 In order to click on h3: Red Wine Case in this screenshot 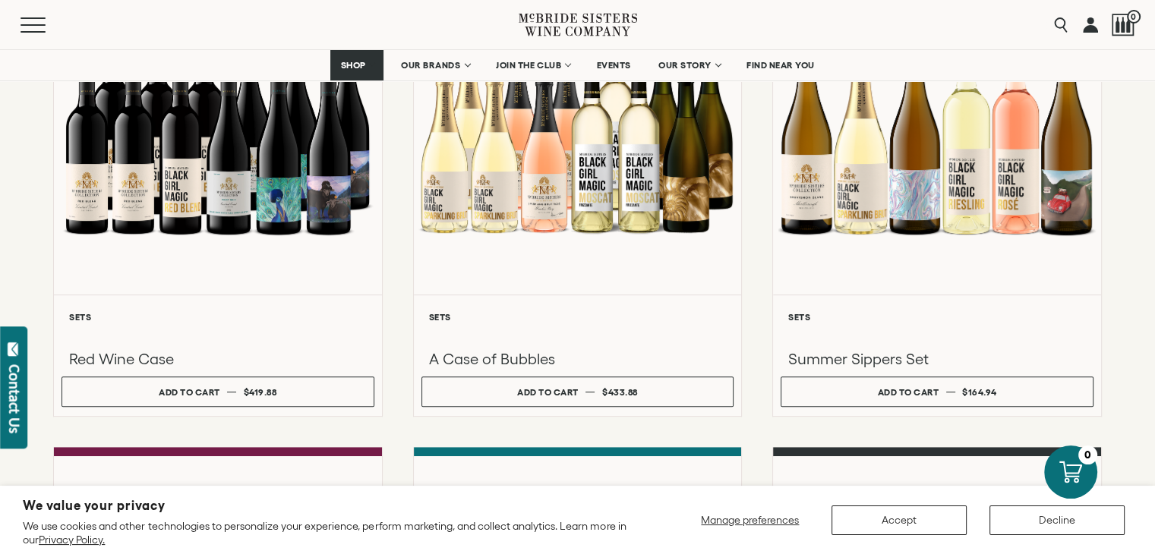, I will do `click(218, 359)`.